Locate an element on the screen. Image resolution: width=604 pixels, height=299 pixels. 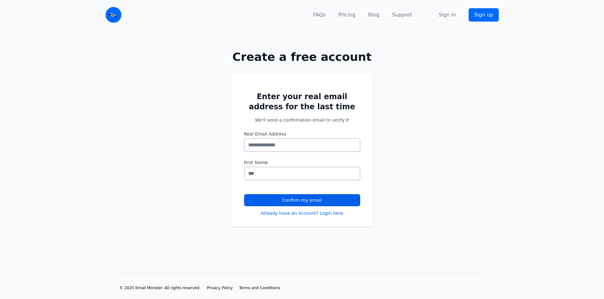
a: Already have an account? Login here is located at coordinates (302, 213).